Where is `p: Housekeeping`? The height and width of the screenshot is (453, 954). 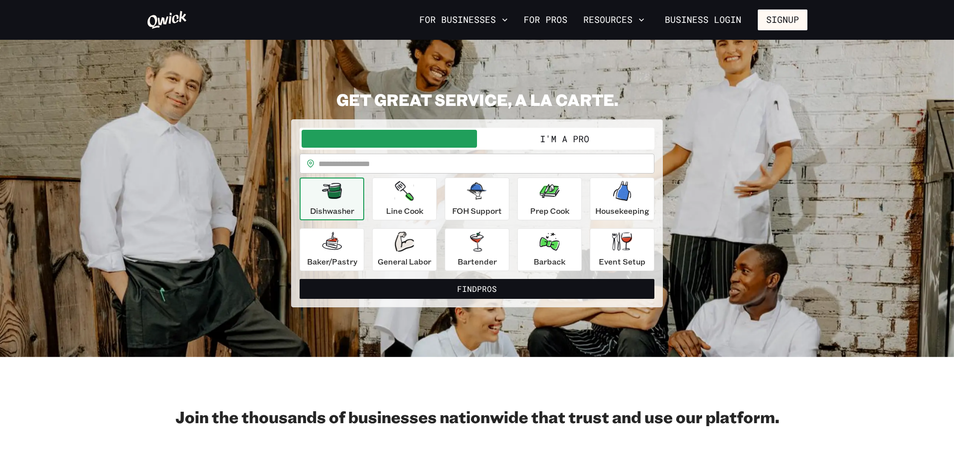
p: Housekeeping is located at coordinates (622, 211).